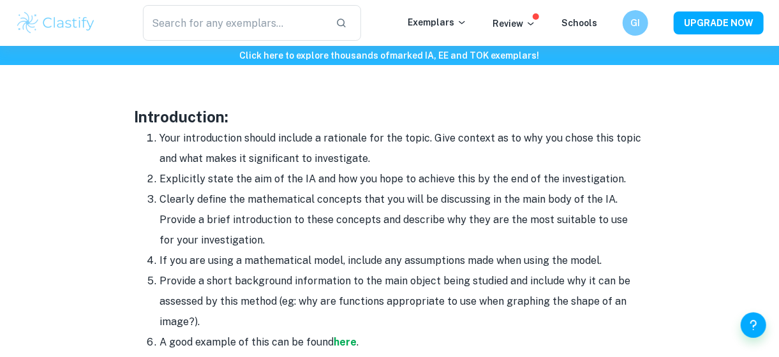  What do you see at coordinates (403, 149) in the screenshot?
I see `li: Your introduction should include a rationale for the topic. Give context as to why you chose this...` at bounding box center [403, 149].